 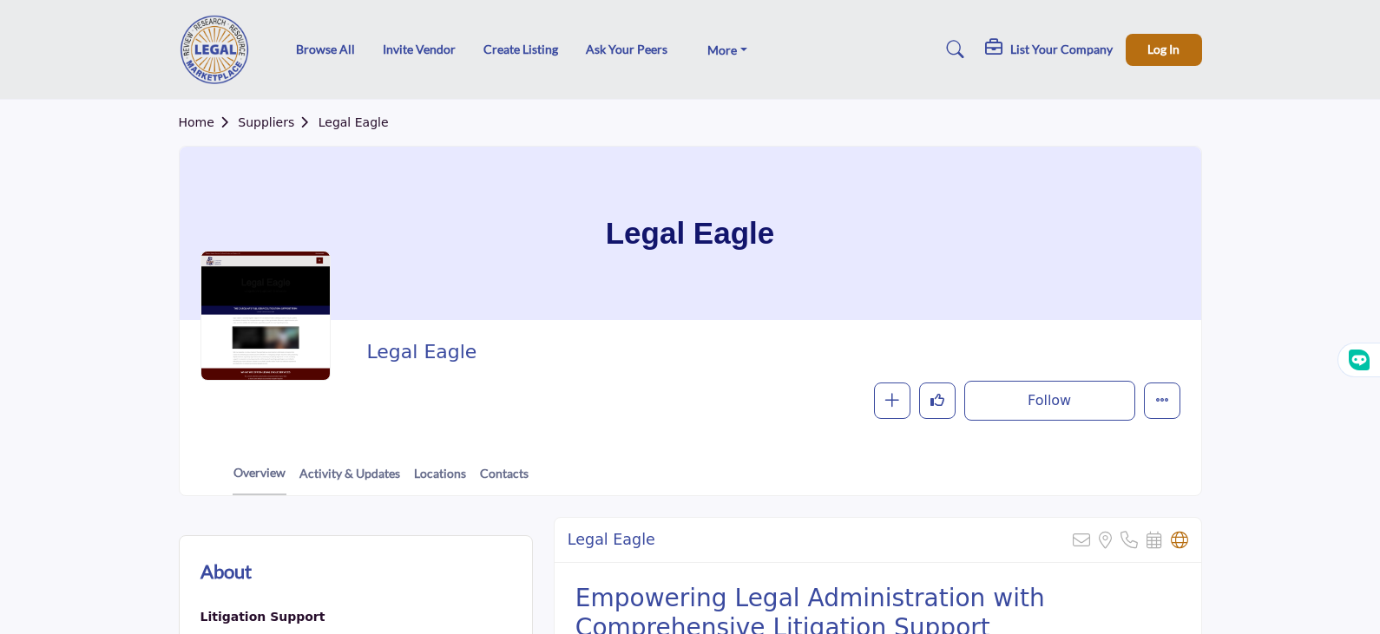 I want to click on a: Create Listing, so click(x=521, y=49).